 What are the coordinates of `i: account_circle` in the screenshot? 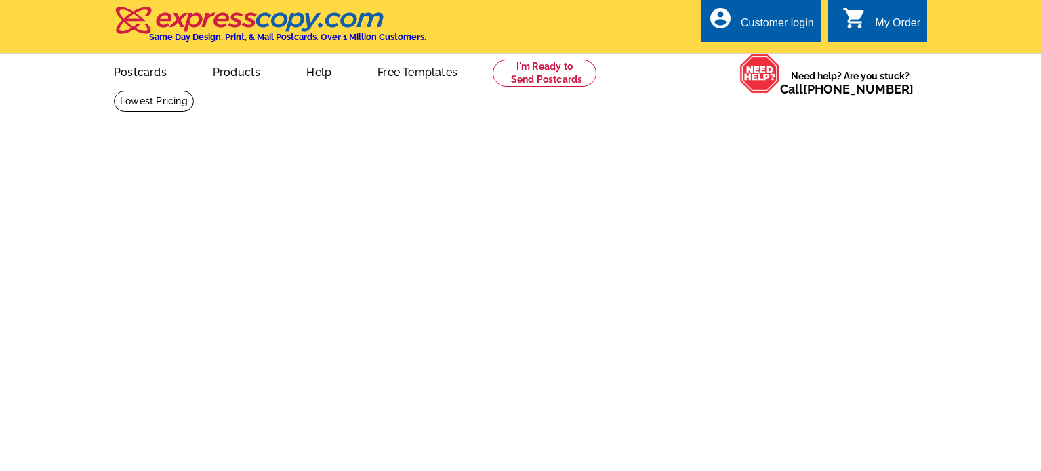 It's located at (720, 18).